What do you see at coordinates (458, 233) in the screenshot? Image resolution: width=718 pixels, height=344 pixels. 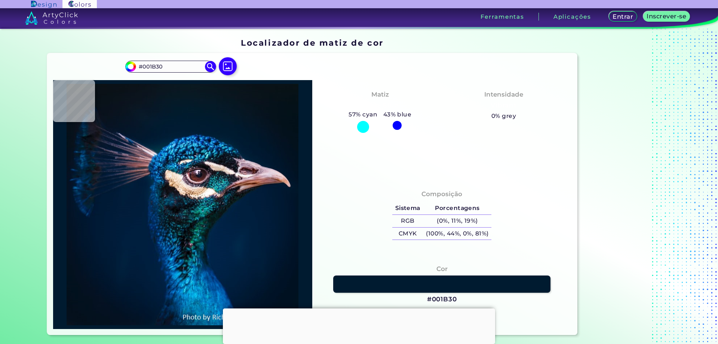 I see `h5: (100%, 44%, 0%, 81%)` at bounding box center [458, 233].